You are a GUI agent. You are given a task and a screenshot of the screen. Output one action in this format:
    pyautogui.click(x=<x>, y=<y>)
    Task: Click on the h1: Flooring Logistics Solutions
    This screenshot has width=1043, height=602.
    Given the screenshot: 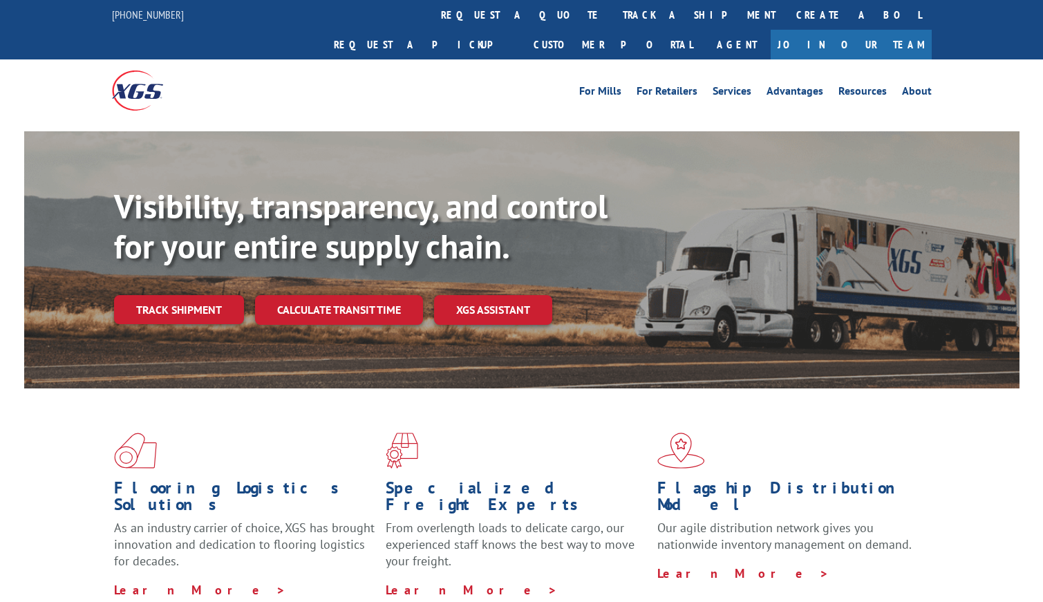 What is the action you would take?
    pyautogui.click(x=245, y=500)
    